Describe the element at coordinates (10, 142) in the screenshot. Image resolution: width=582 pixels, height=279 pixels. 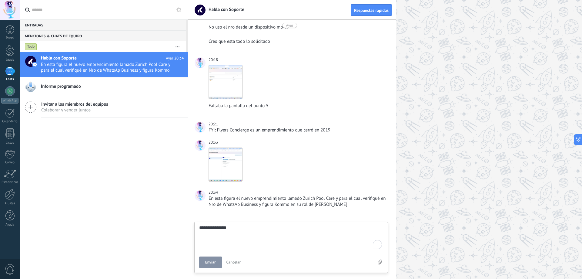
I see `div: Listas` at that location.